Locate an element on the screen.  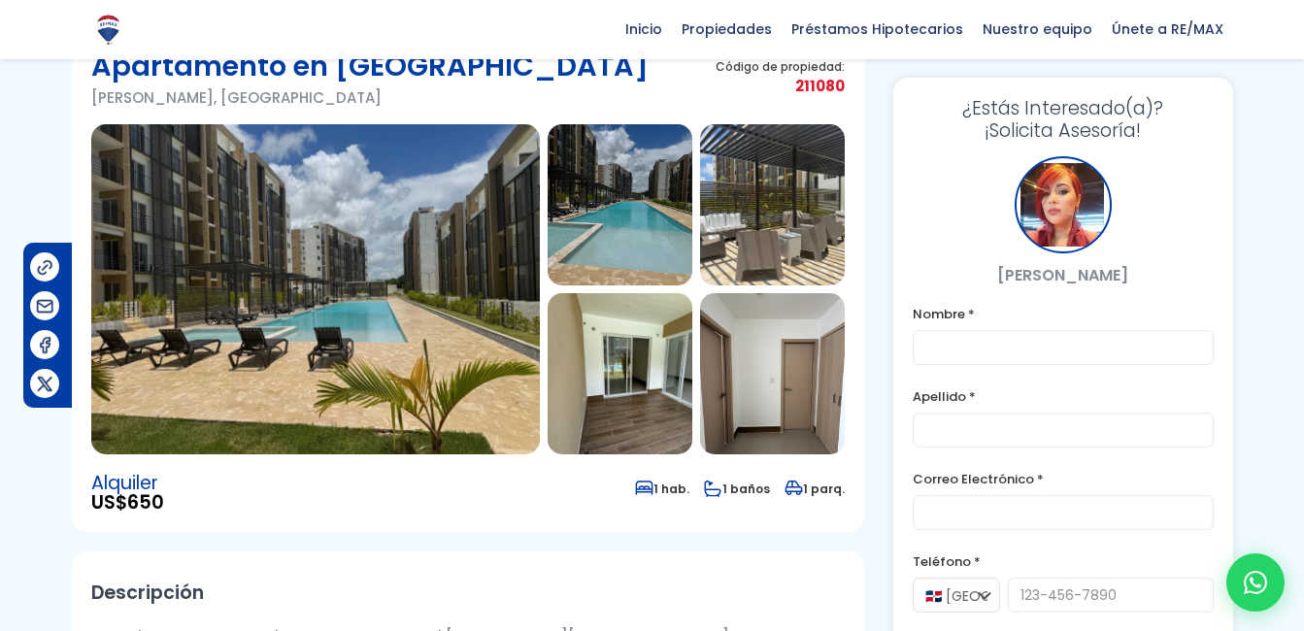
span: Préstamos Hipotecarios is located at coordinates (877, 29).